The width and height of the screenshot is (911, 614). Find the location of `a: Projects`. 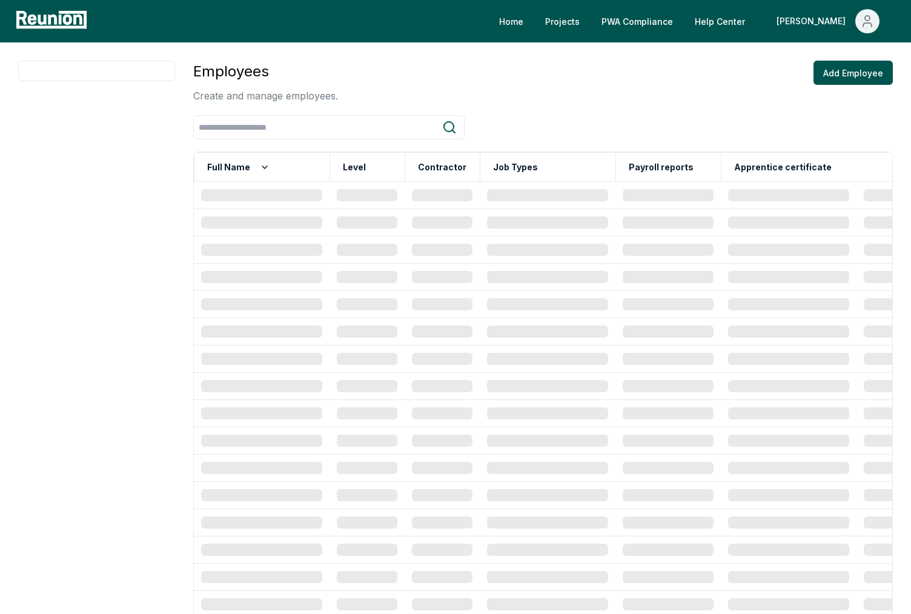

a: Projects is located at coordinates (562, 21).